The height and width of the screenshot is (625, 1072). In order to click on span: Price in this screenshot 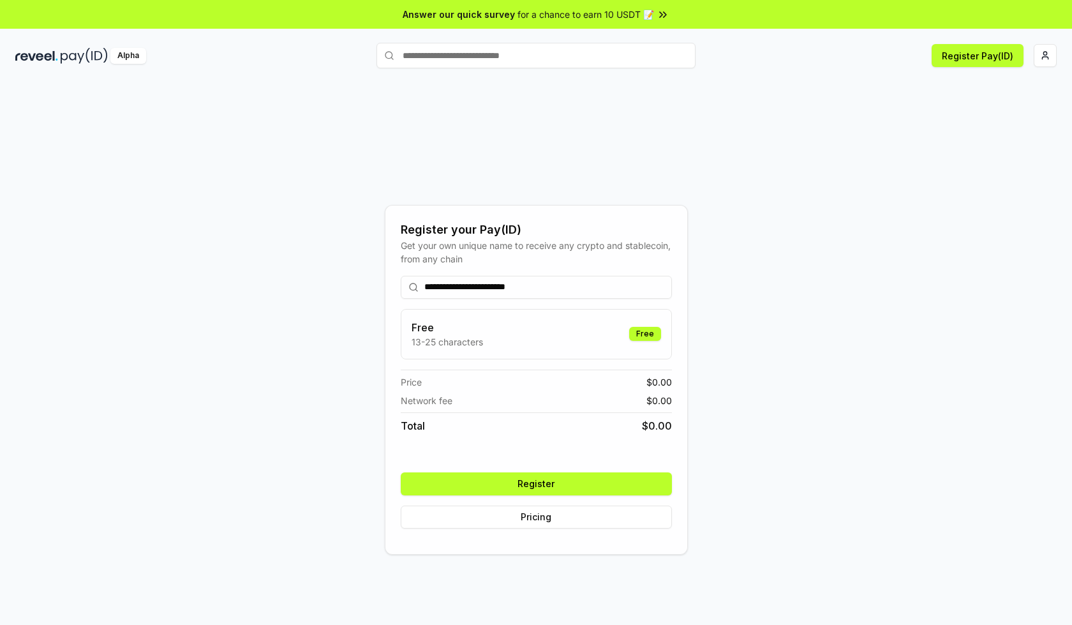, I will do `click(411, 382)`.